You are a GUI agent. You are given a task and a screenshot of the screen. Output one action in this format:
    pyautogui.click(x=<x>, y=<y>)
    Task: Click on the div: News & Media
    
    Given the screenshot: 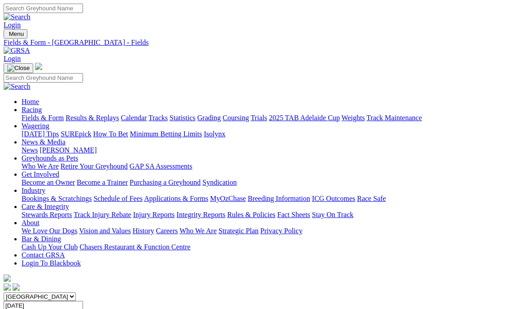 What is the action you would take?
    pyautogui.click(x=265, y=150)
    